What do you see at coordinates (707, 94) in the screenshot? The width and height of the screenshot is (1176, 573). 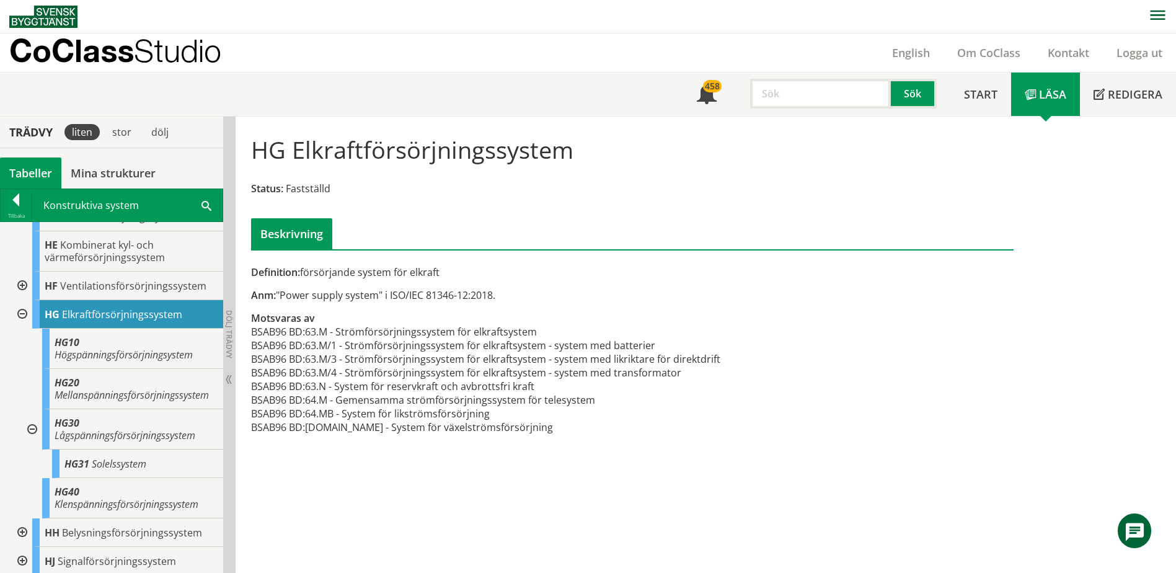 I see `a: 458` at bounding box center [707, 94].